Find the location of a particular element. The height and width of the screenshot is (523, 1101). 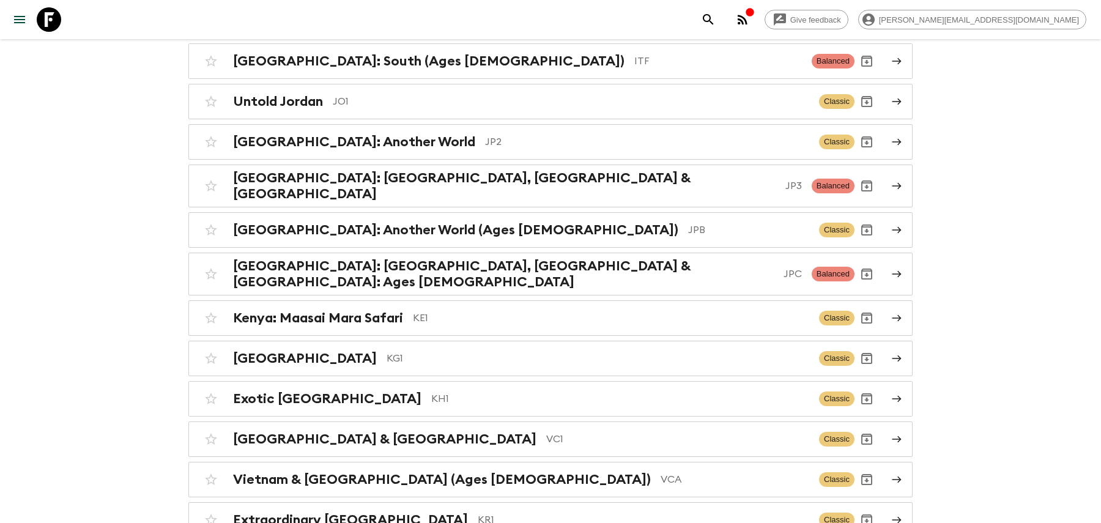

p: ITF is located at coordinates (718, 61).